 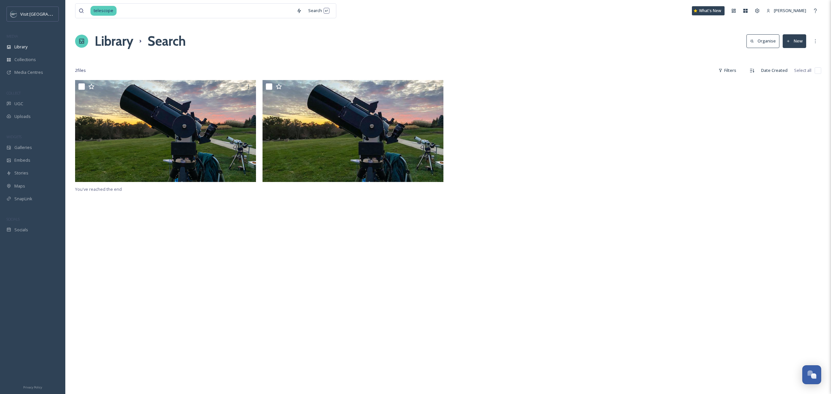 I want to click on img: c3es6xdrejuflcaqpovn.png, so click(x=14, y=14).